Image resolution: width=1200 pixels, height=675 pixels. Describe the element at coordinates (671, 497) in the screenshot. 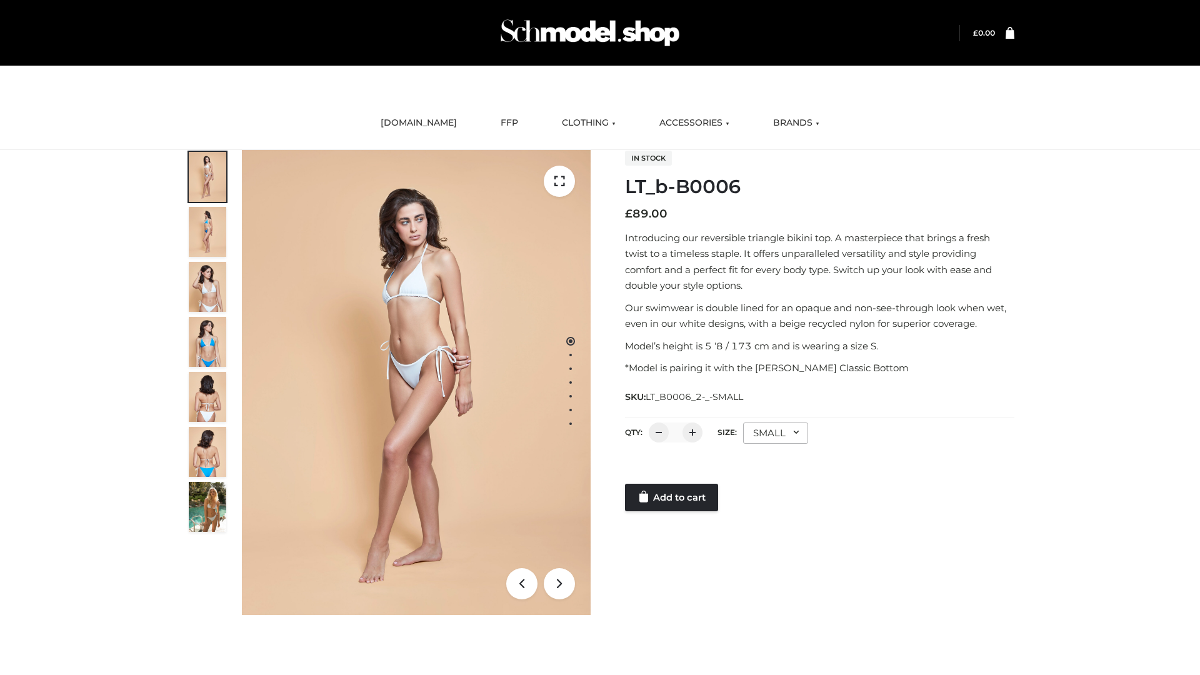

I see `a: Add to cart` at that location.